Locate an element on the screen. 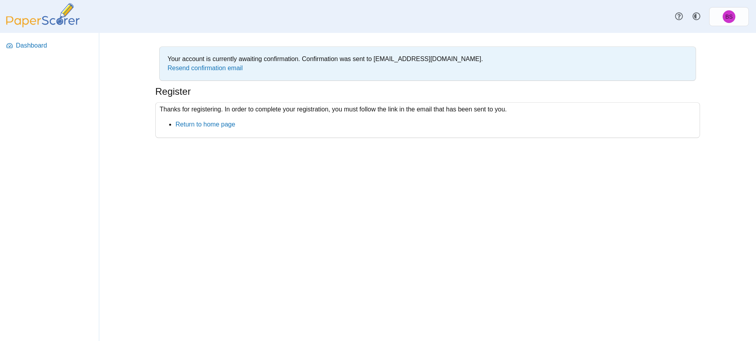  span: Brad Storin is located at coordinates (729, 17).